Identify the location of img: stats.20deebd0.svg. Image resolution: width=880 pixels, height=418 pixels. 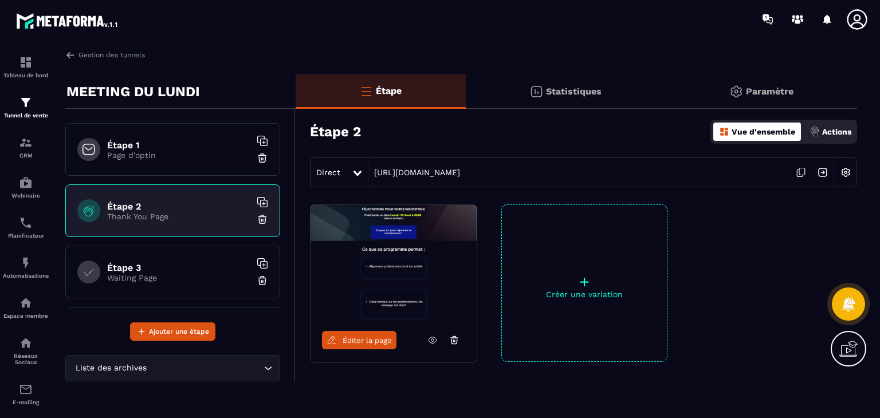
(536, 92).